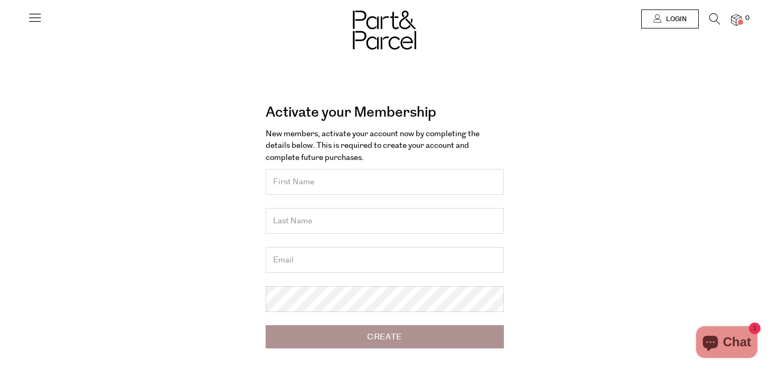 Image resolution: width=769 pixels, height=369 pixels. I want to click on a: Activate your Membership, so click(351, 113).